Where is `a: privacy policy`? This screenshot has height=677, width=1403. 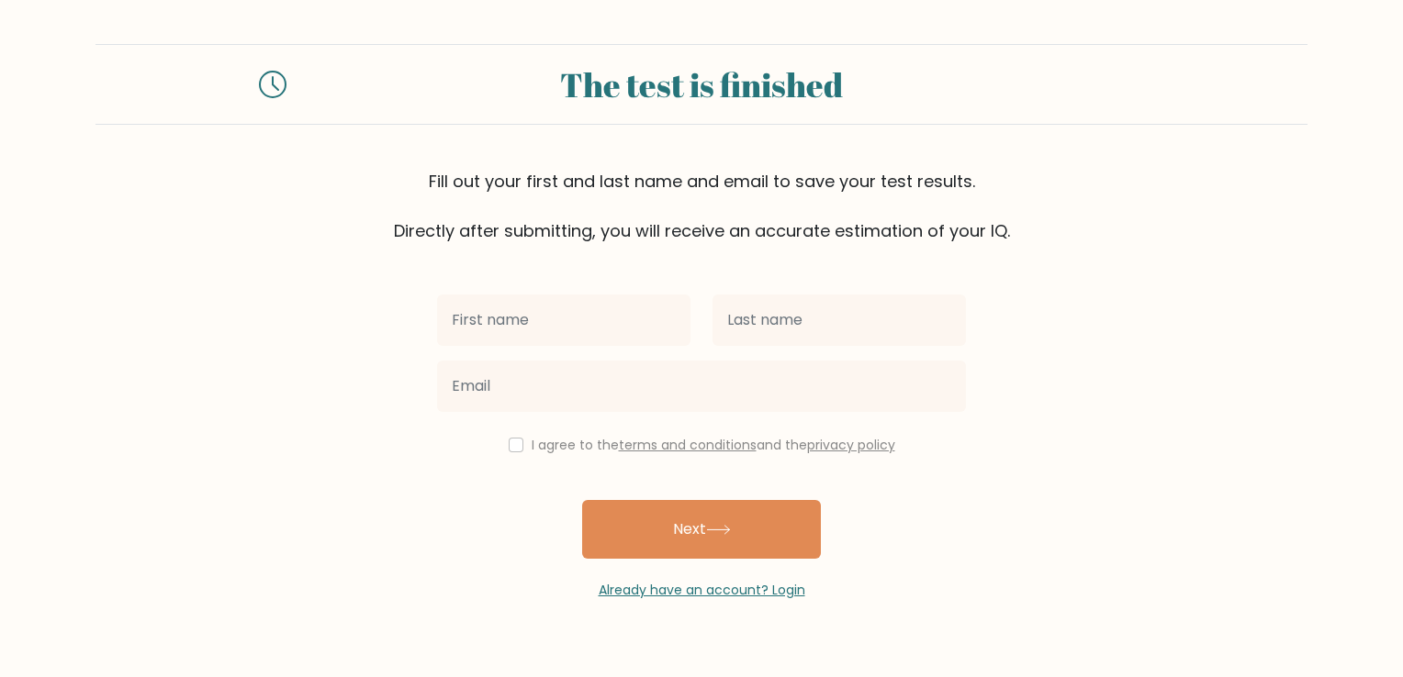 a: privacy policy is located at coordinates (851, 445).